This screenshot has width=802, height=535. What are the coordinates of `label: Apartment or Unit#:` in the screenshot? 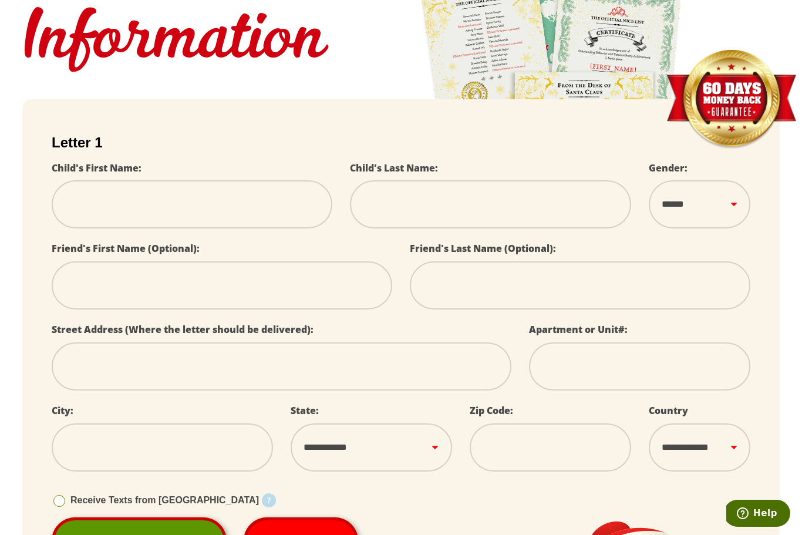 It's located at (578, 329).